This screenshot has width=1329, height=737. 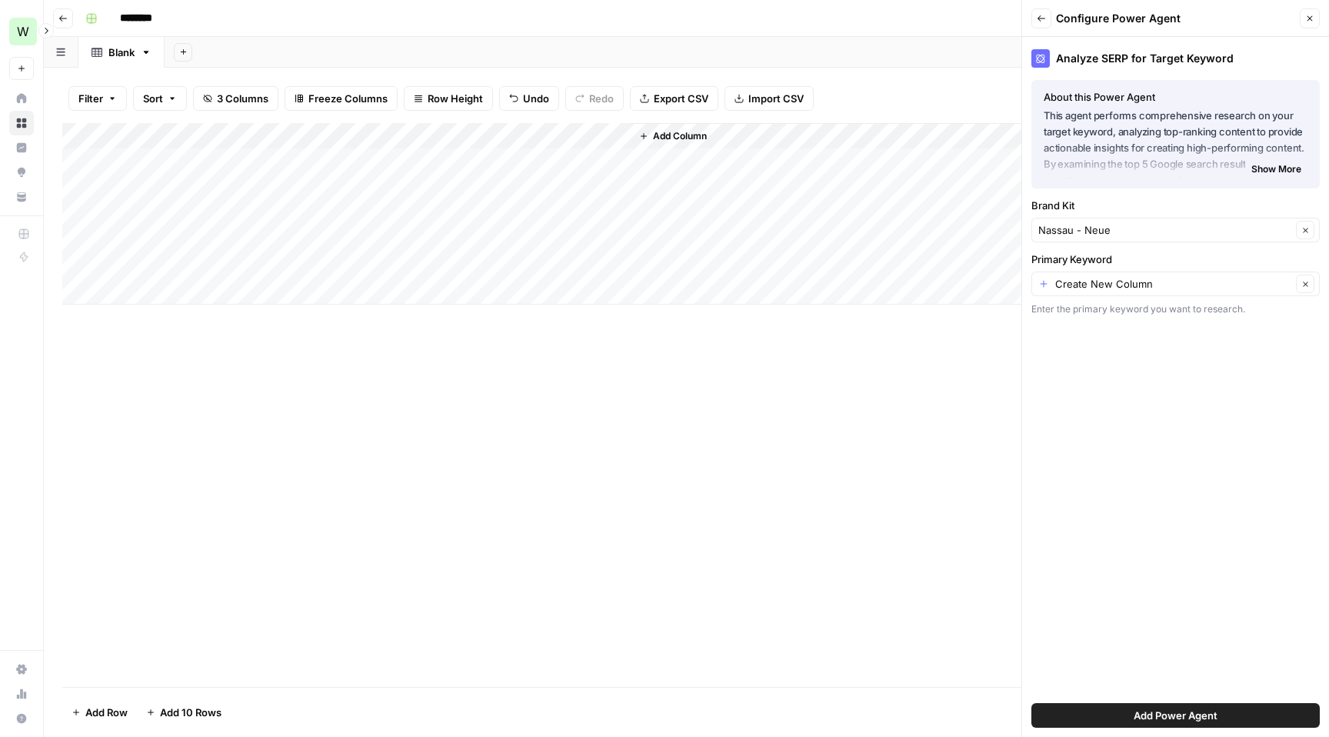 I want to click on span: Sort, so click(x=153, y=98).